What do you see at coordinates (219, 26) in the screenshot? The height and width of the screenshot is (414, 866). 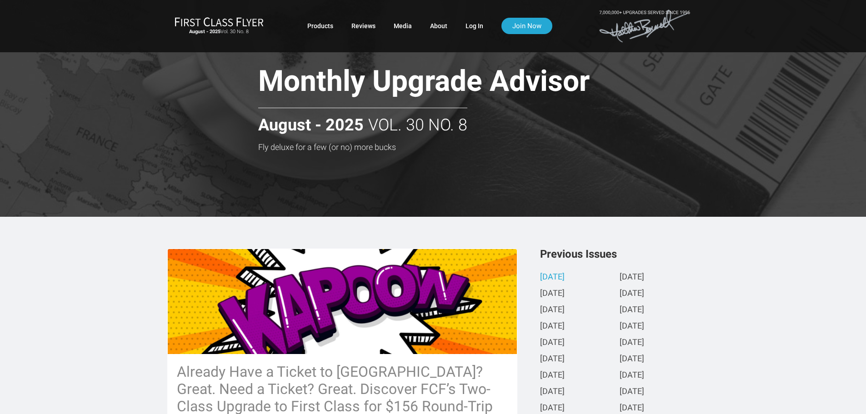 I see `a: First Class FlyerAugust - 2025Vol. 30 No. 8` at bounding box center [219, 26].